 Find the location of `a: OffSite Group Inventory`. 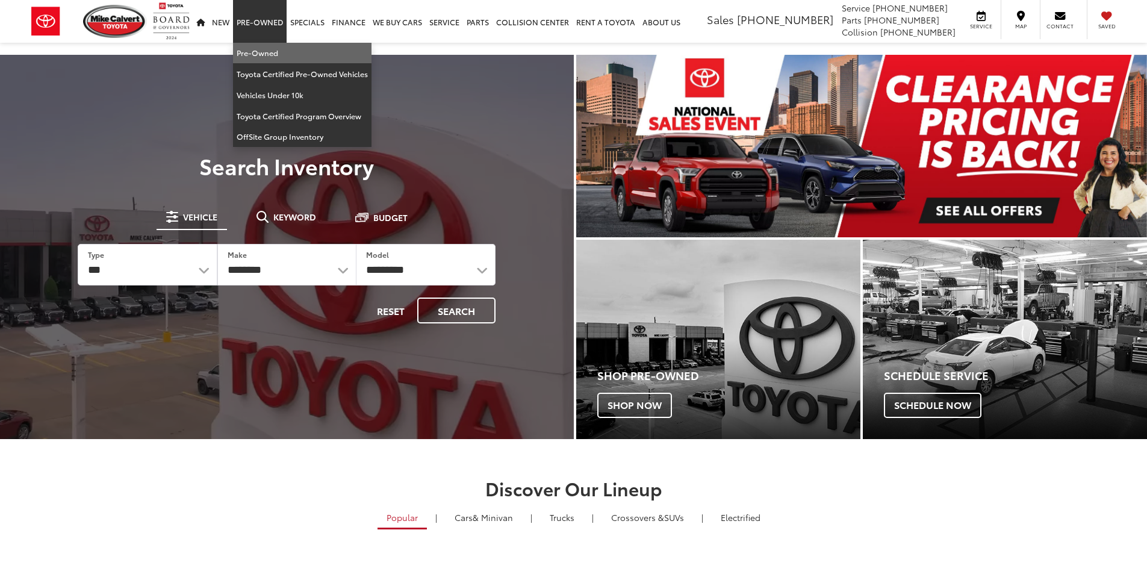

a: OffSite Group Inventory is located at coordinates (302, 137).